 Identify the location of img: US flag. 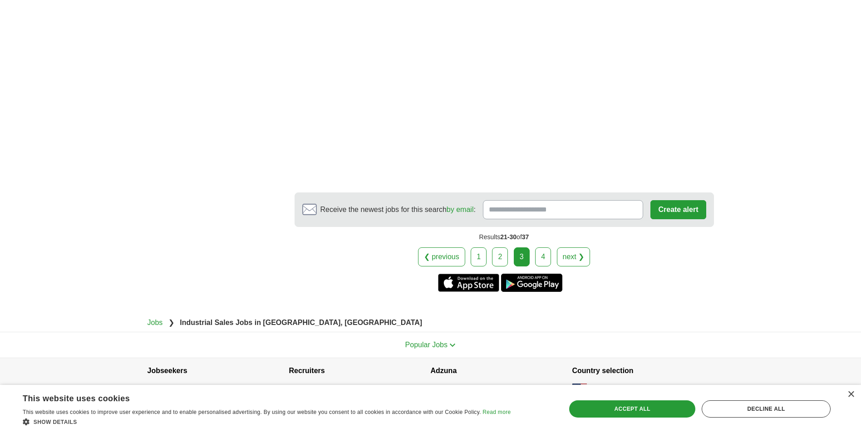
(580, 389).